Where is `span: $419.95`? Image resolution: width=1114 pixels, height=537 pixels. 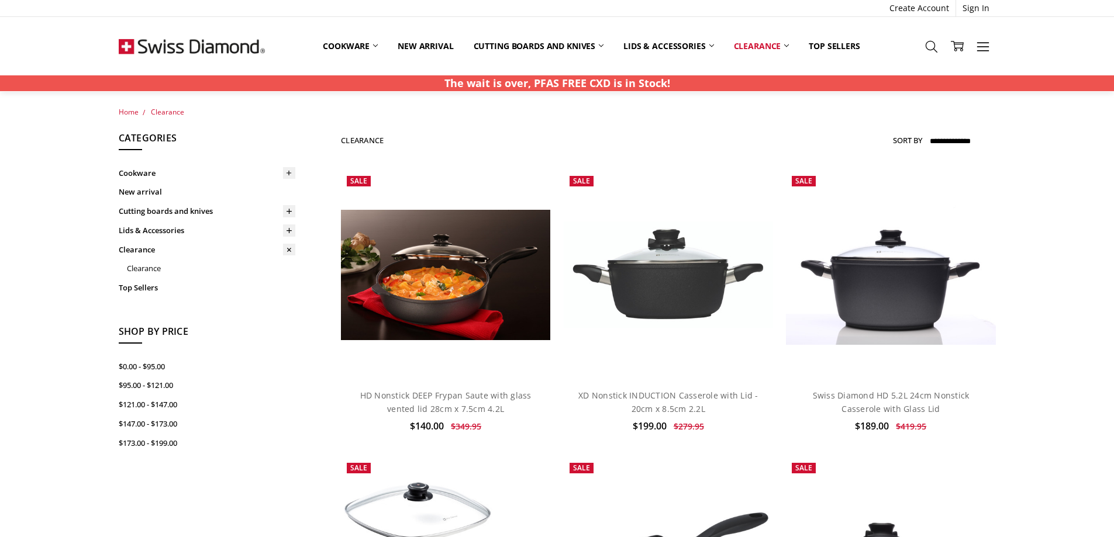
span: $419.95 is located at coordinates (911, 426).